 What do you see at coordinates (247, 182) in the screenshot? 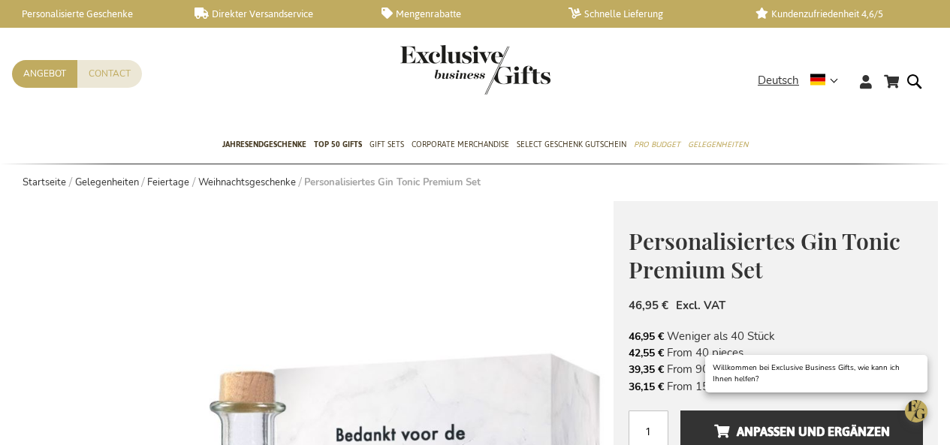
I see `a: Weihnachtsgeschenke` at bounding box center [247, 182].